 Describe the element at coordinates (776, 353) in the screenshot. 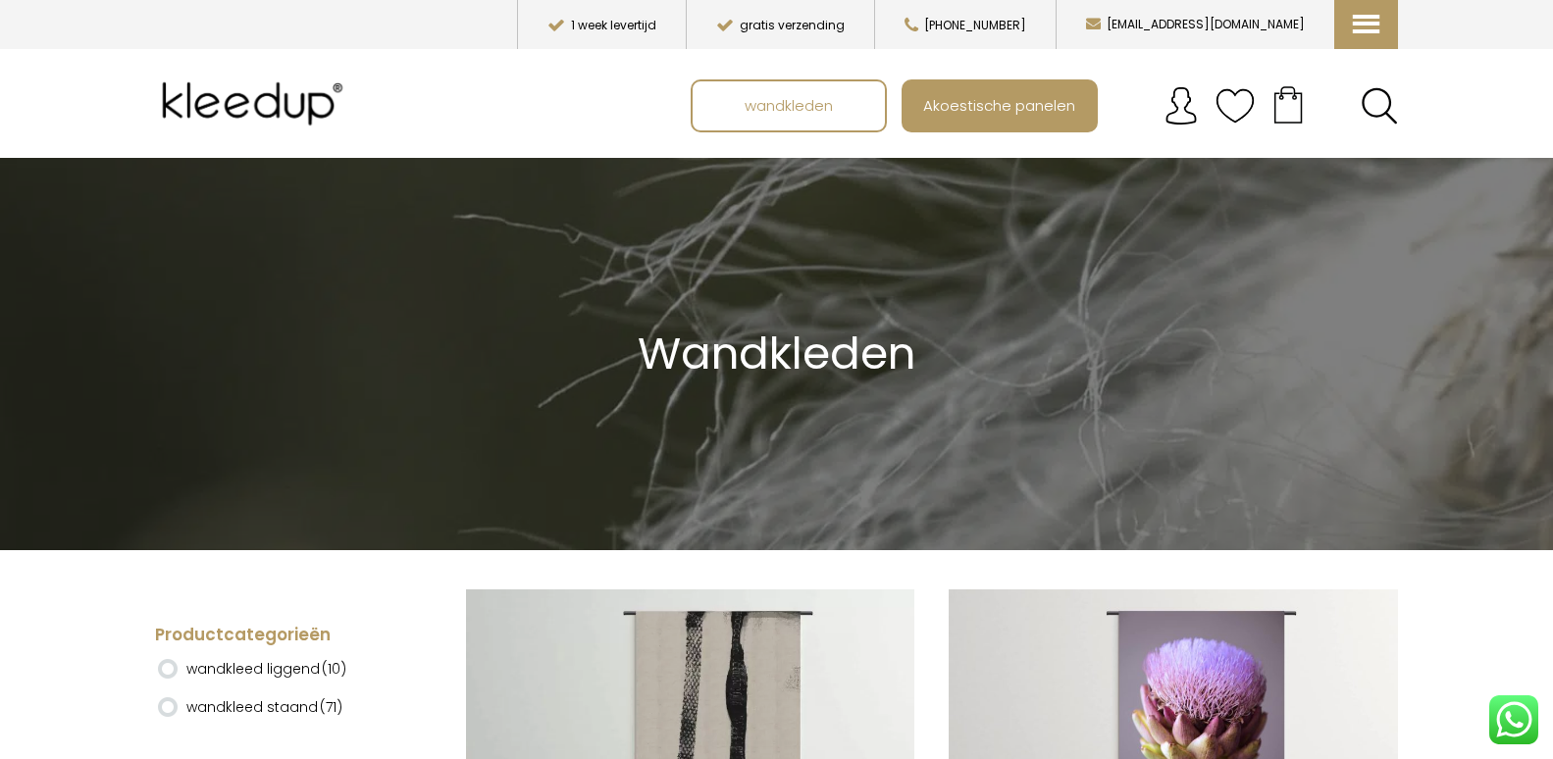

I see `span: Wandkleden` at that location.